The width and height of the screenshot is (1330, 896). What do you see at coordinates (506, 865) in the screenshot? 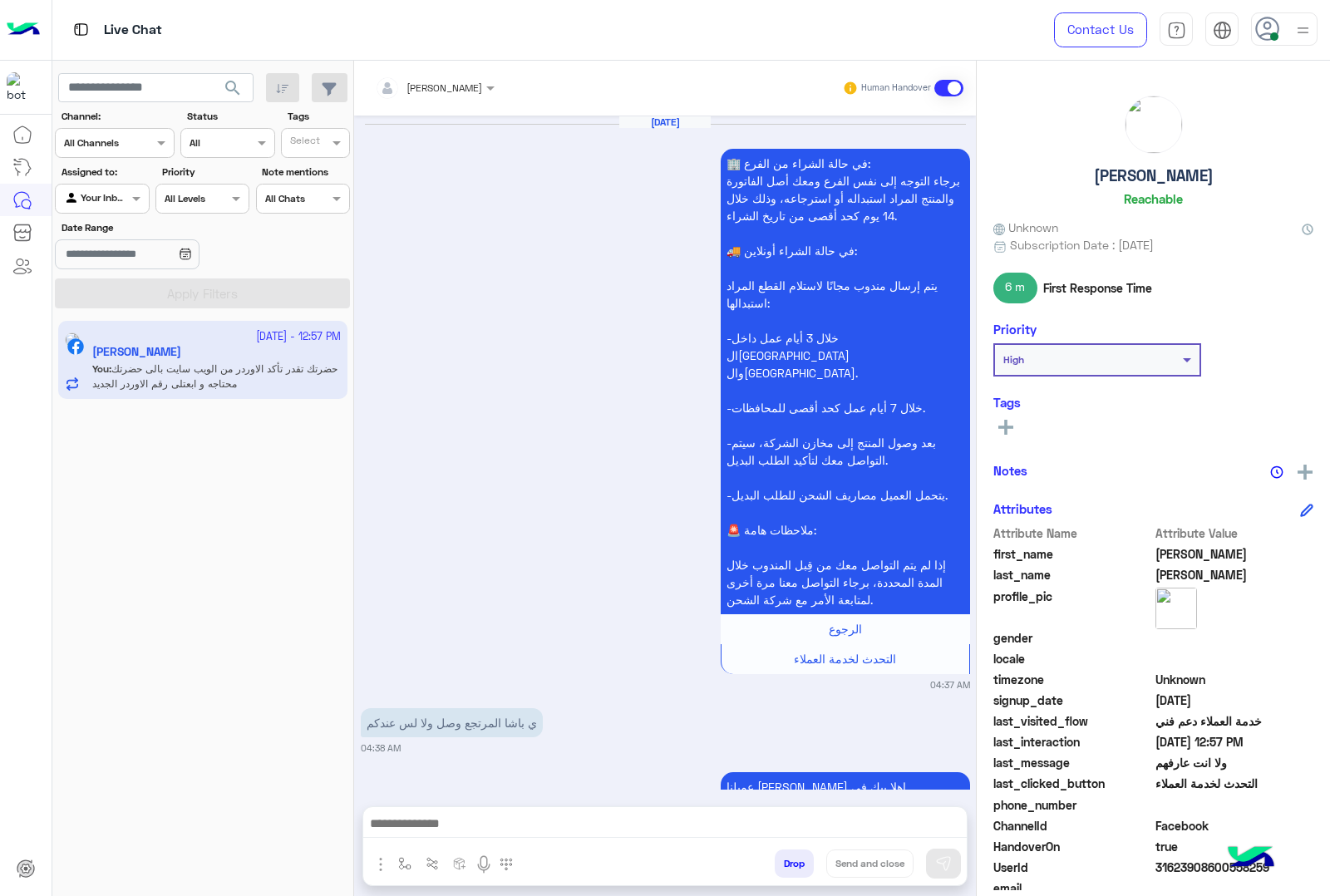
I see `img: make a call` at bounding box center [506, 865].